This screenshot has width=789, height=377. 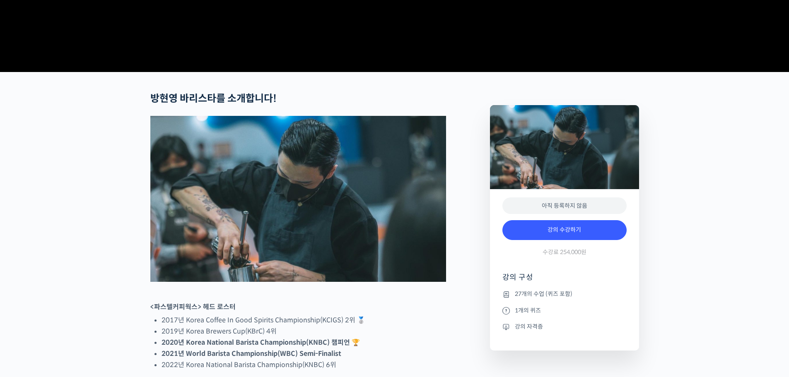 I want to click on span: 수강료 254,000원, so click(x=564, y=252).